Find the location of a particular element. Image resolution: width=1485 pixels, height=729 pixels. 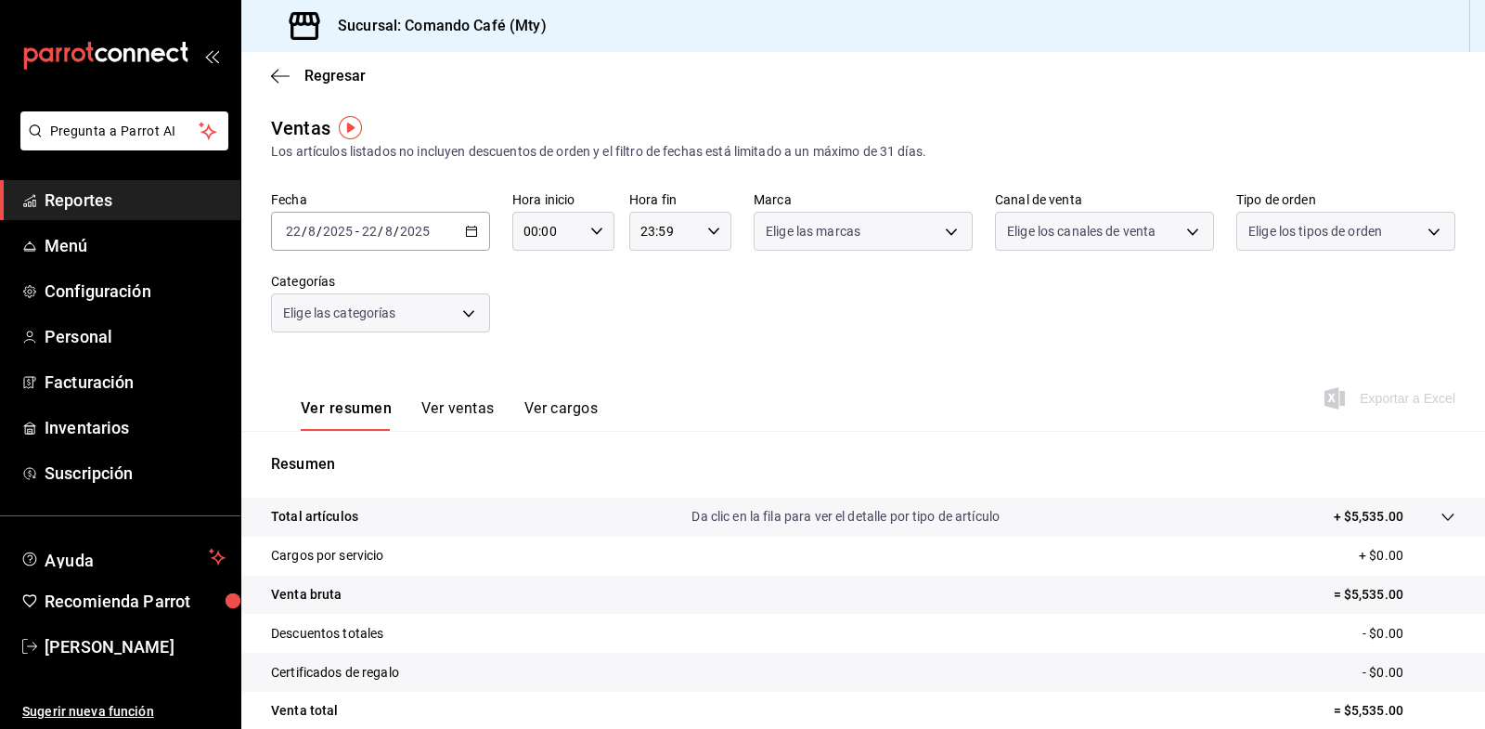

span: Pregunta a Parrot AI is located at coordinates (124, 131).